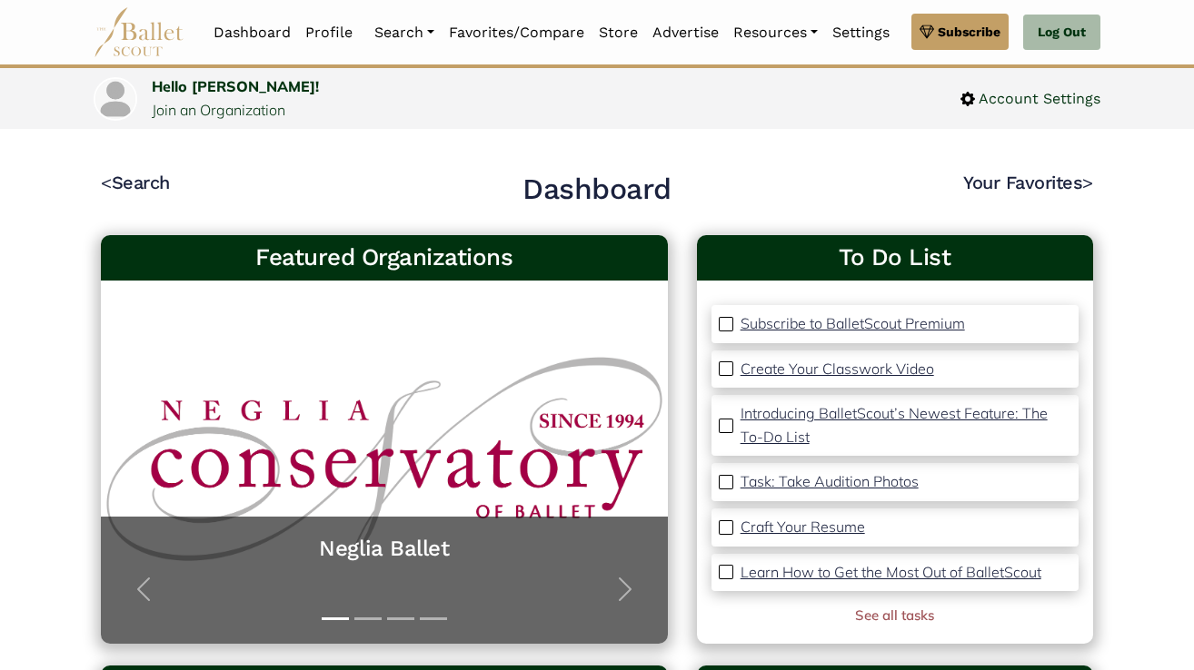 The height and width of the screenshot is (670, 1194). Describe the element at coordinates (927, 32) in the screenshot. I see `img: gem.svg` at that location.